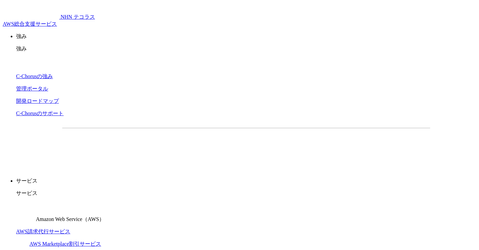  Describe the element at coordinates (40, 113) in the screenshot. I see `a: C-Chorusのサポート` at that location.